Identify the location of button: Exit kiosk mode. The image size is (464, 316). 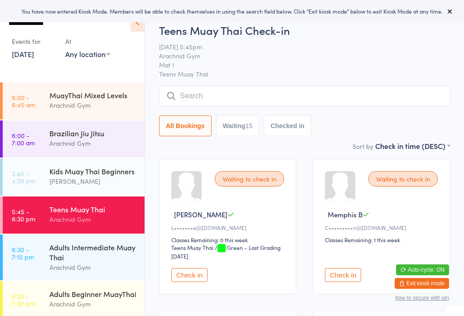
(422, 283).